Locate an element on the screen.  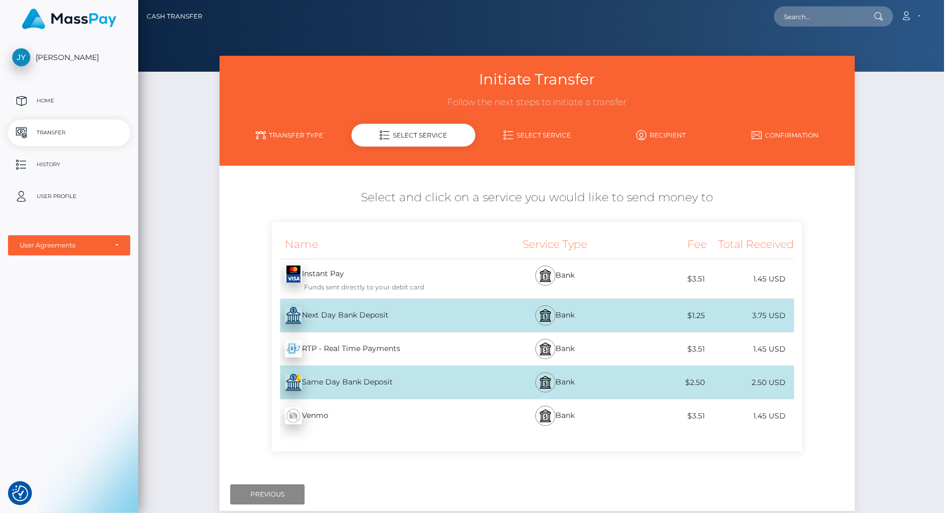
img: Revisit consent button is located at coordinates (20, 494).